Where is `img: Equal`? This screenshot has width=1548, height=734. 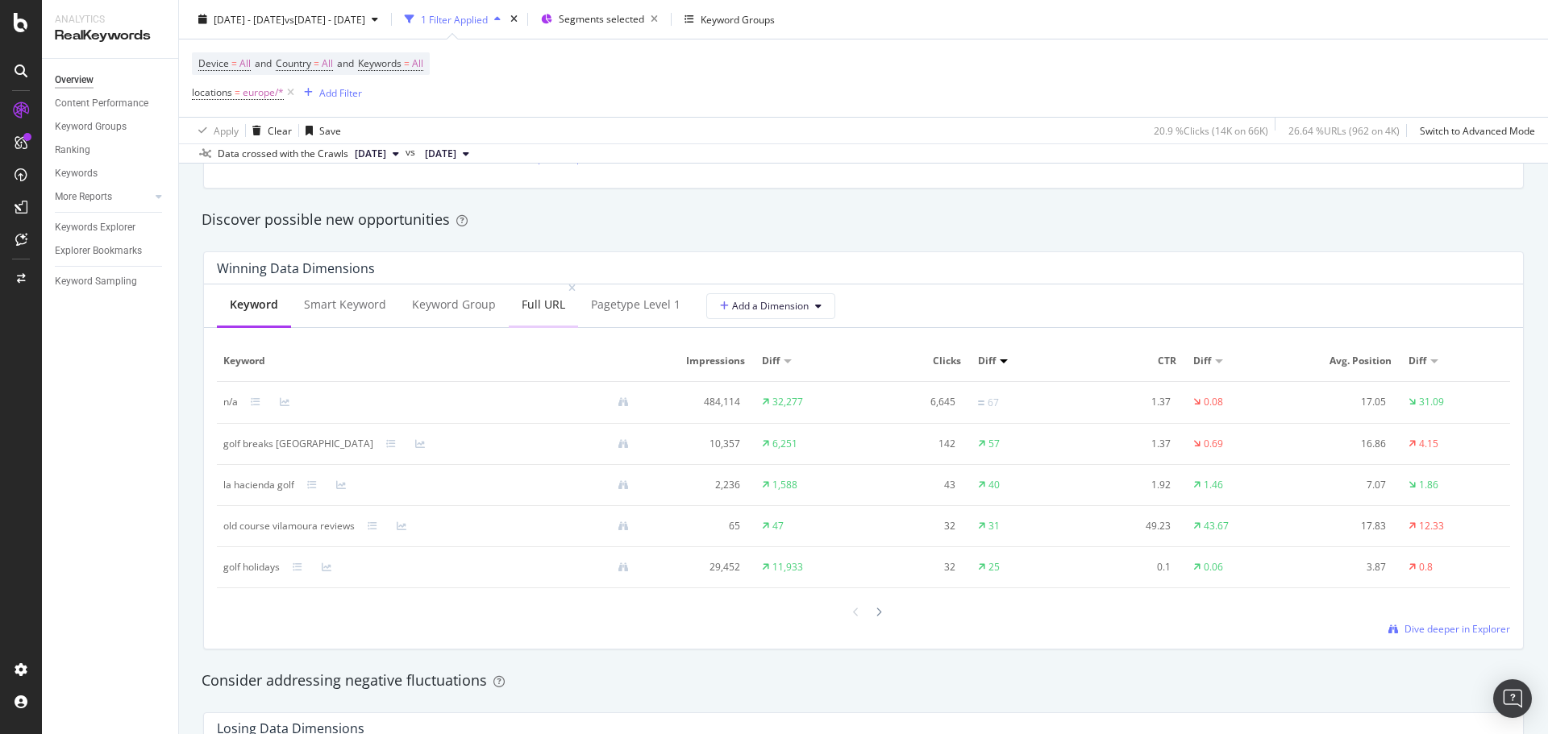
img: Equal is located at coordinates (981, 403).